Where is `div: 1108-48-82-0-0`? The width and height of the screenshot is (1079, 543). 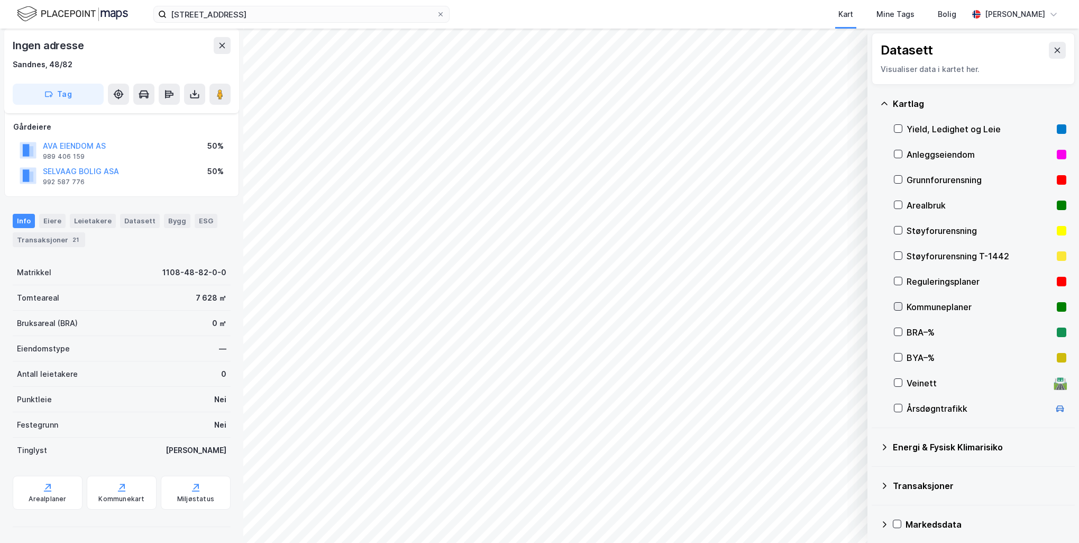 div: 1108-48-82-0-0 is located at coordinates (194, 273).